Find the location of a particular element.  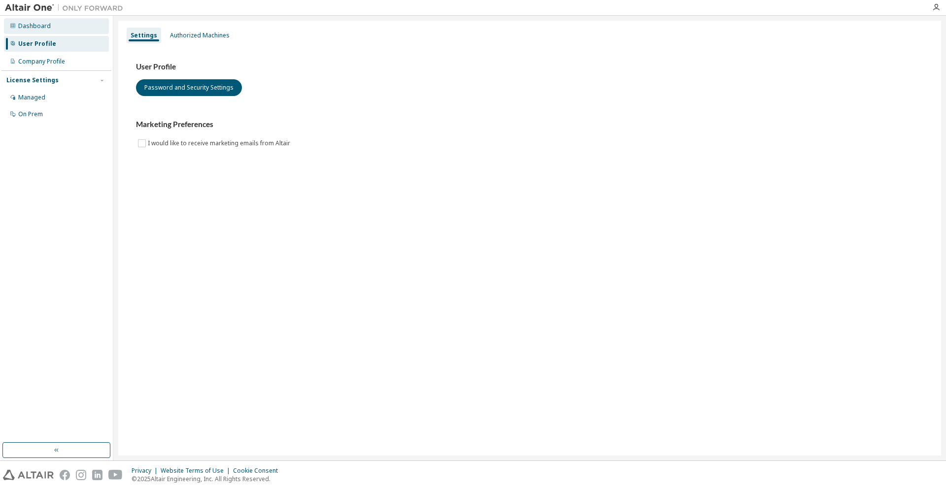

img: youtube.svg is located at coordinates (115, 475).